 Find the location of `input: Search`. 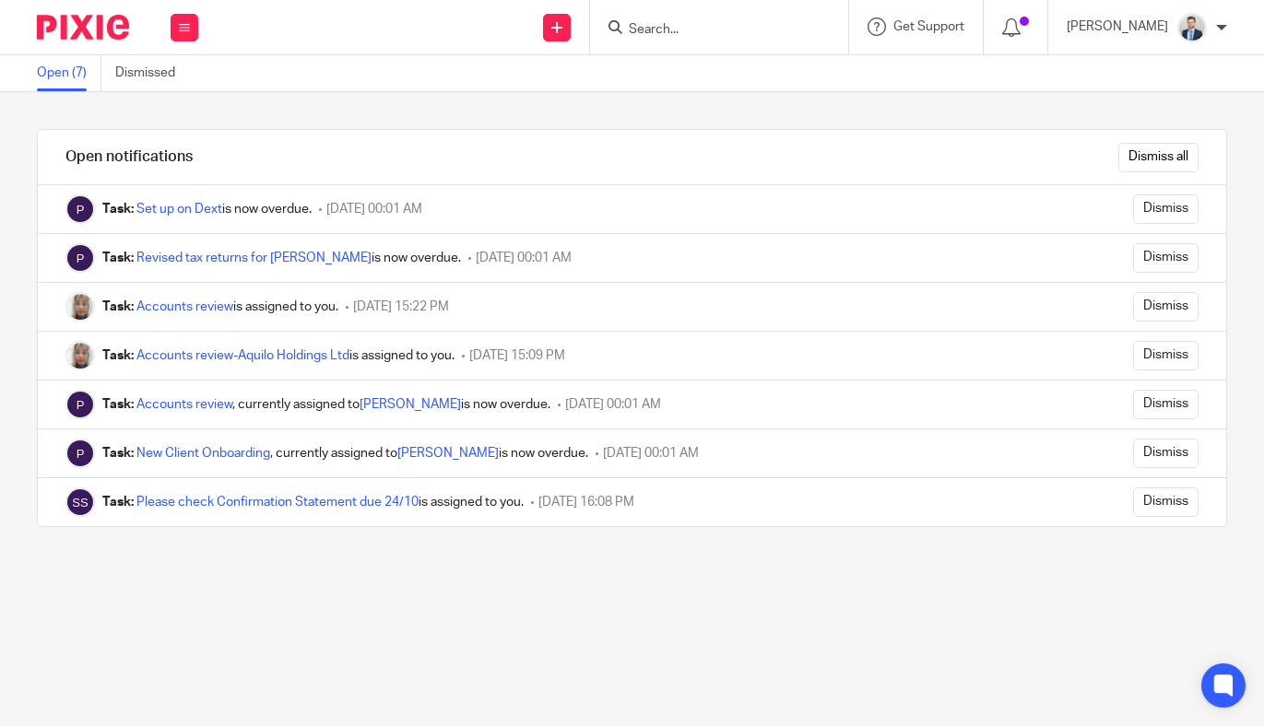

input: Search is located at coordinates (710, 30).